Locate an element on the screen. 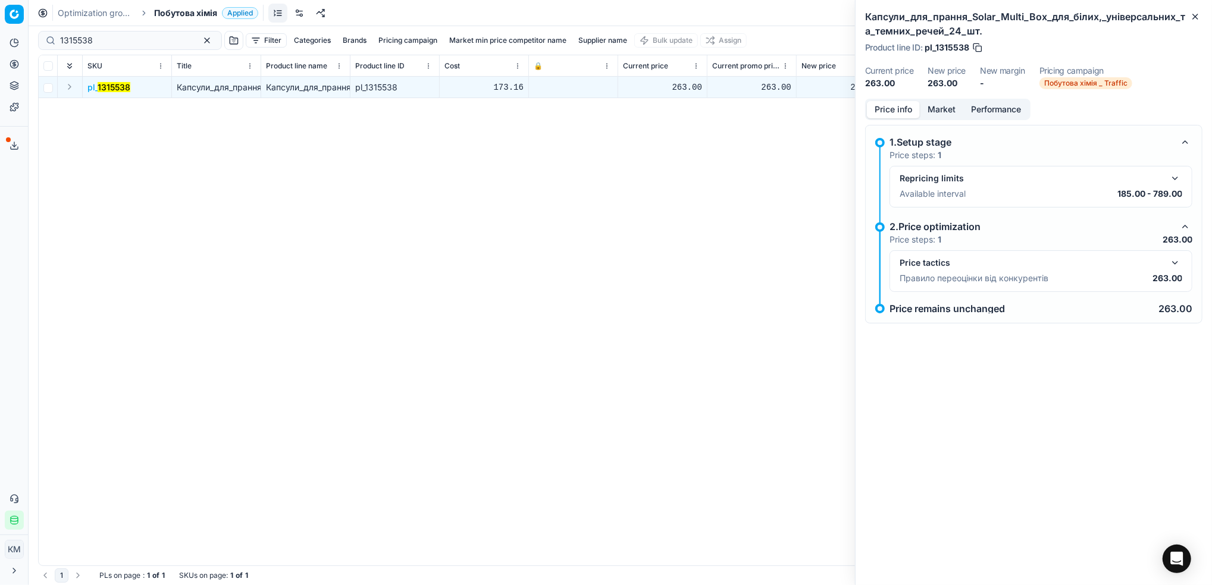 This screenshot has width=1212, height=585. button: Expand is located at coordinates (70, 87).